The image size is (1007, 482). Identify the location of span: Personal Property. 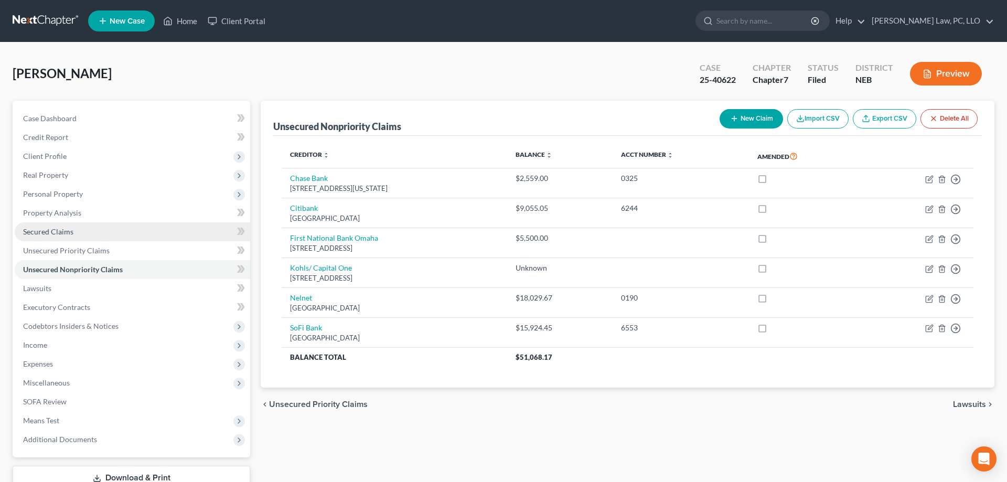
(53, 193).